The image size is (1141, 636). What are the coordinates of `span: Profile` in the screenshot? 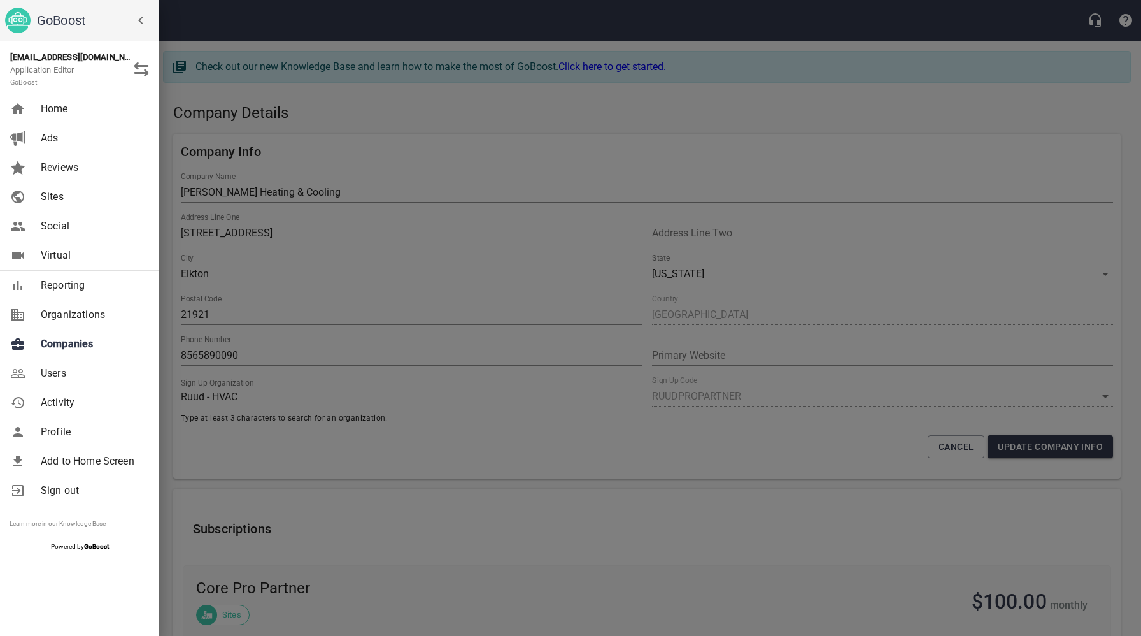 It's located at (92, 432).